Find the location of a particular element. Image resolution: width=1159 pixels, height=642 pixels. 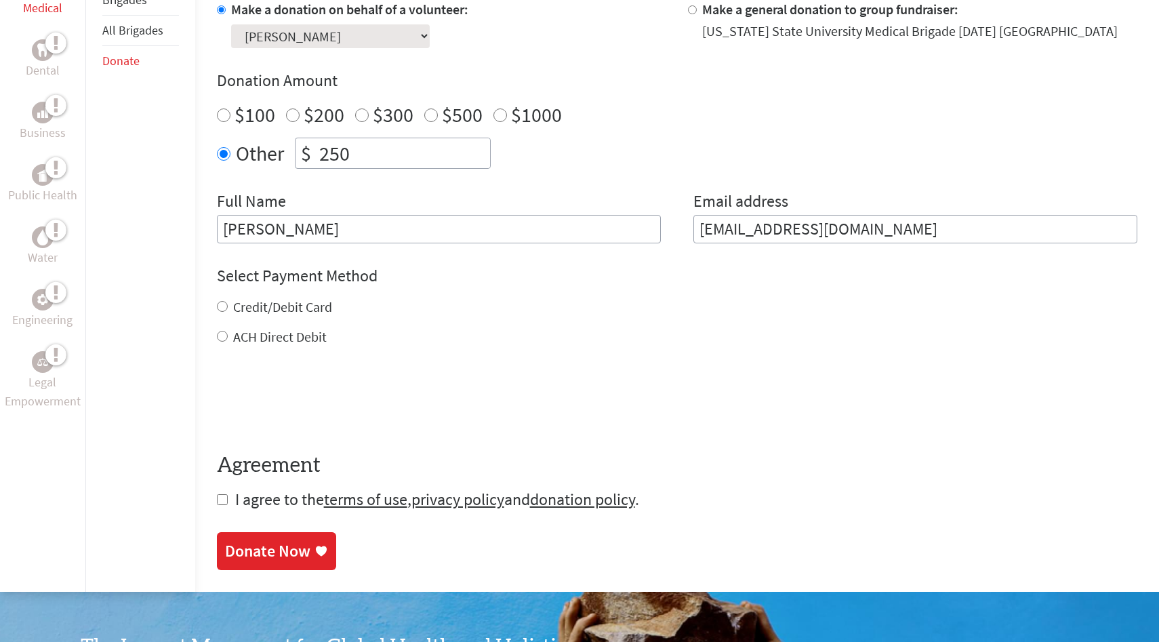

label: Credit/Debit Card is located at coordinates (283, 306).